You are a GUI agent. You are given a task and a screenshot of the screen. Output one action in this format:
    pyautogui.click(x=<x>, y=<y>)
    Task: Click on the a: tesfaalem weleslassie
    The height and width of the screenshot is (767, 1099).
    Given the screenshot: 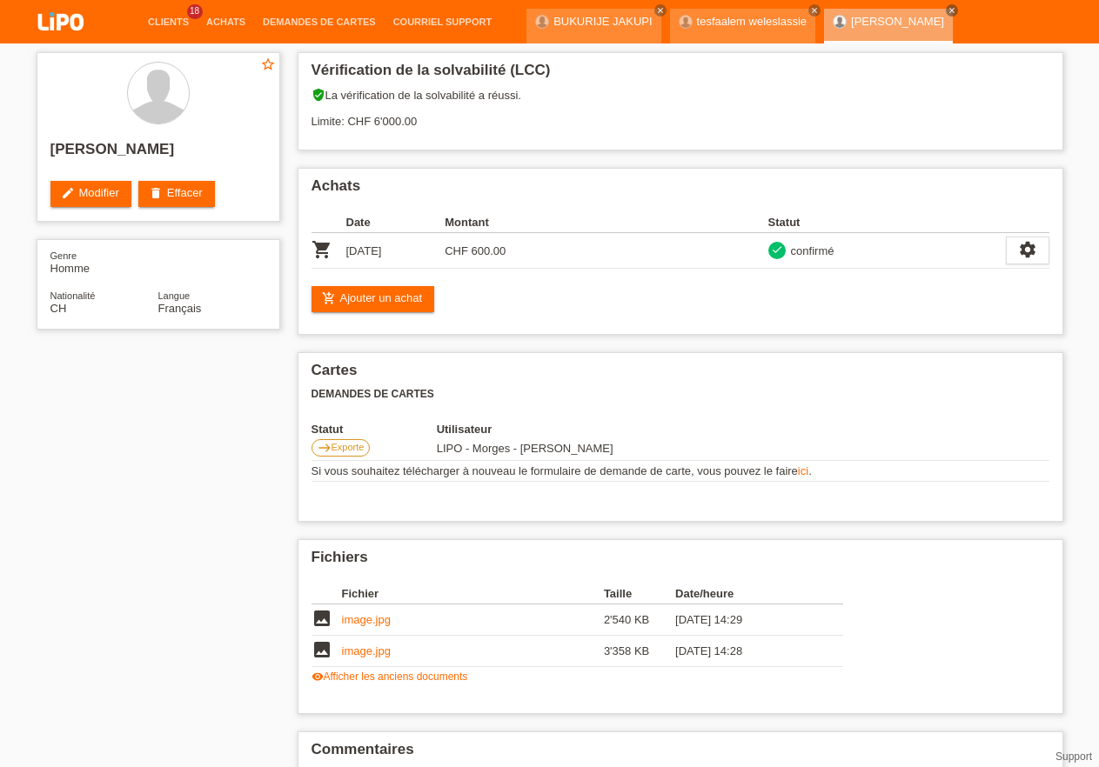 What is the action you would take?
    pyautogui.click(x=752, y=21)
    